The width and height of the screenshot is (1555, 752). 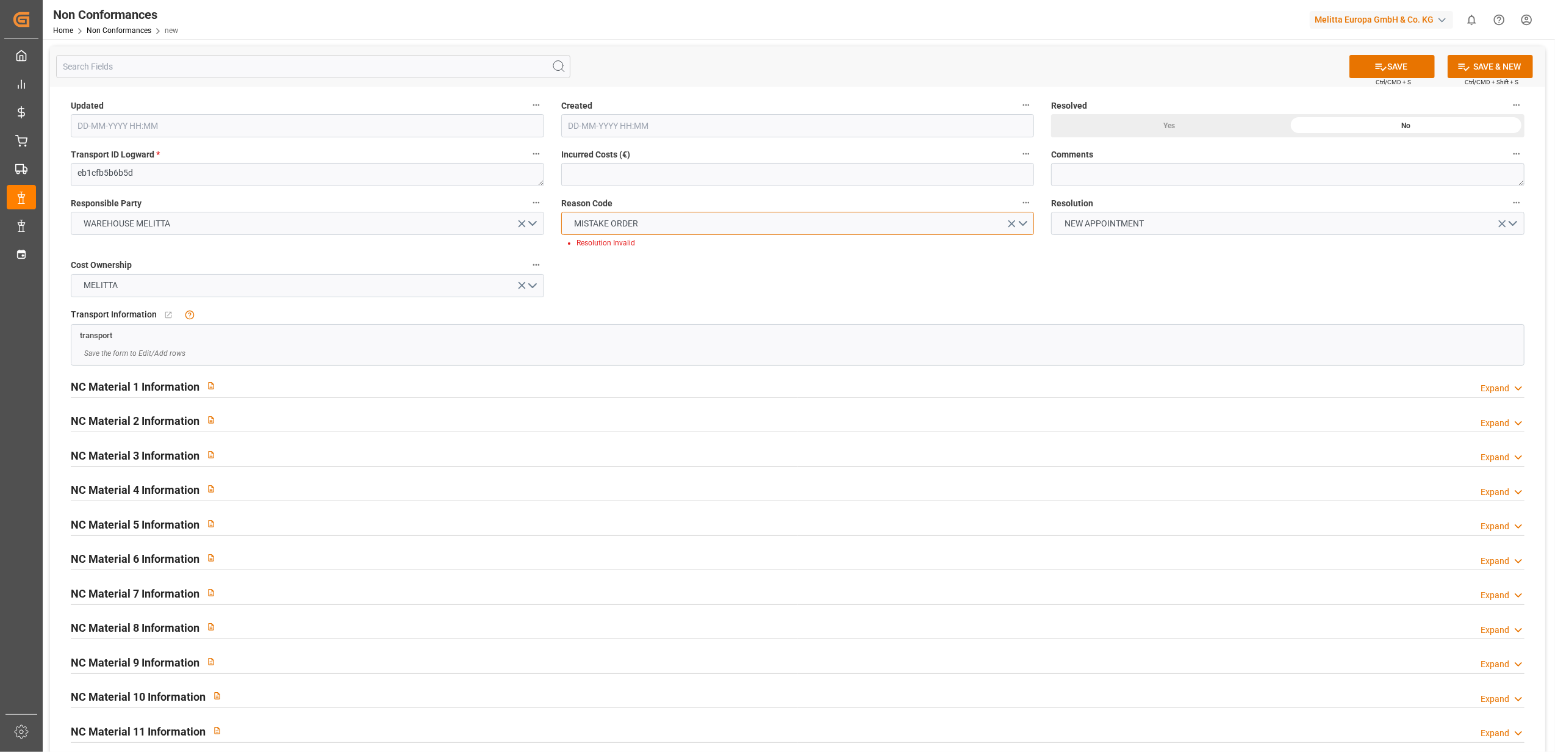 What do you see at coordinates (1026, 105) in the screenshot?
I see `button: Created` at bounding box center [1026, 105].